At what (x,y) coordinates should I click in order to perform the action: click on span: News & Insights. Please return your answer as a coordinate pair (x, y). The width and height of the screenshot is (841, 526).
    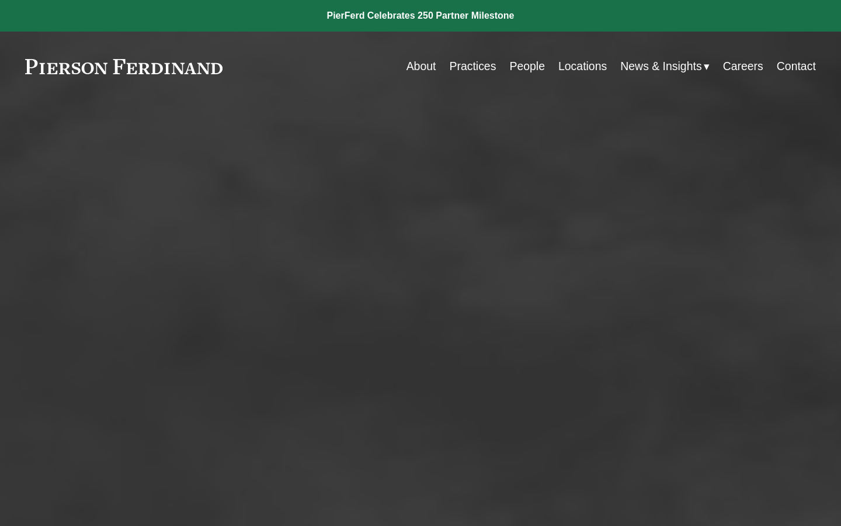
    Looking at the image, I should click on (661, 66).